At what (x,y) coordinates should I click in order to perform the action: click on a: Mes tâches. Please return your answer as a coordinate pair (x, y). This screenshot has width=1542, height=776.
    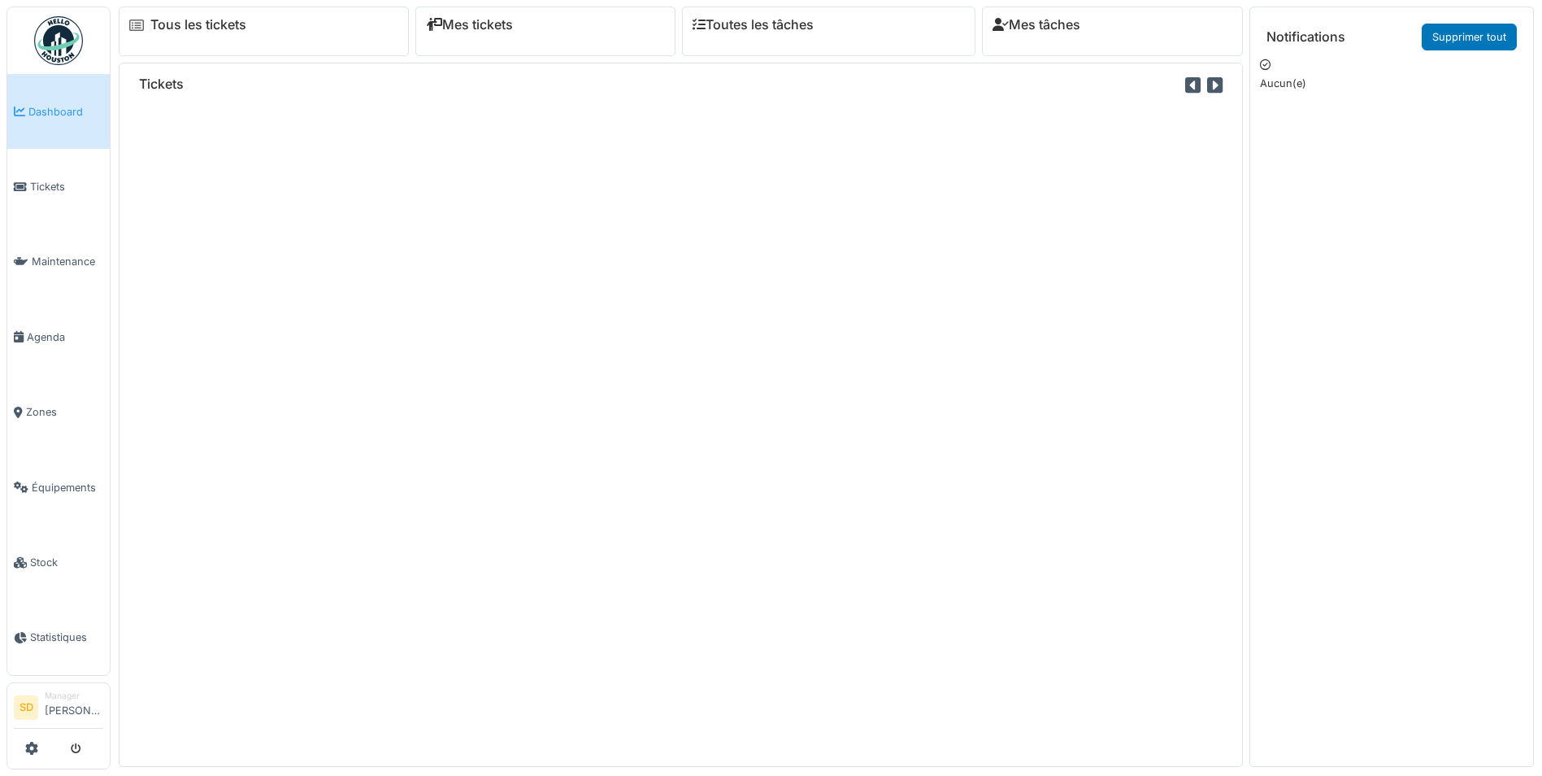
    Looking at the image, I should click on (1037, 24).